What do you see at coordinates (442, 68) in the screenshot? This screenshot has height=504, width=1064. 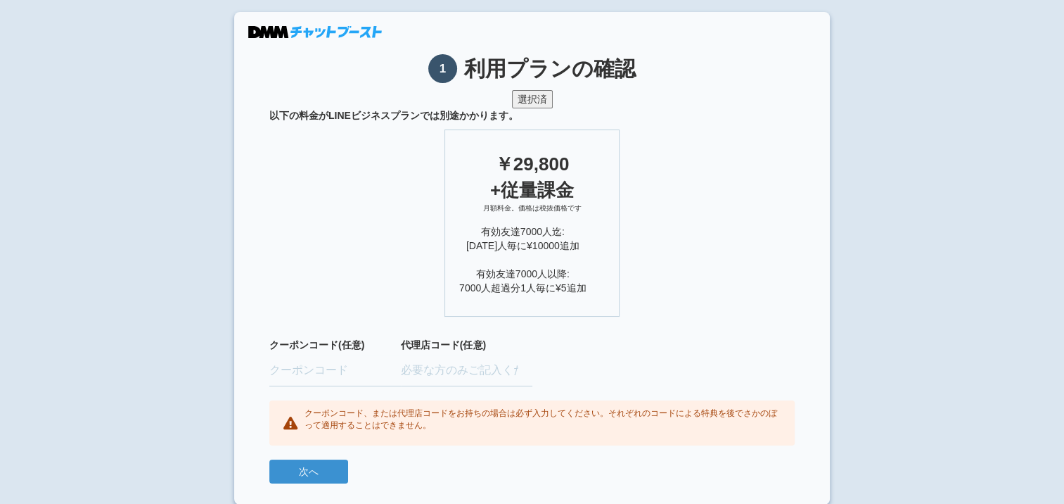 I see `span: 1` at bounding box center [442, 68].